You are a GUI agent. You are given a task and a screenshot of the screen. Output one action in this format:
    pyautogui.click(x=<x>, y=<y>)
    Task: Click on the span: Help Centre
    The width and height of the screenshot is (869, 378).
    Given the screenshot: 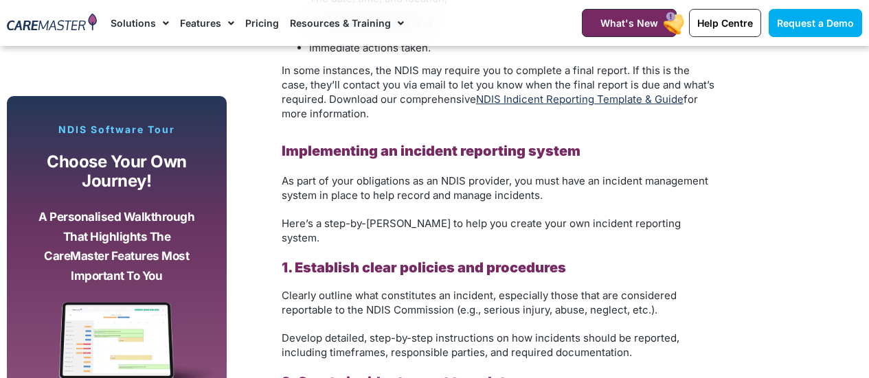 What is the action you would take?
    pyautogui.click(x=725, y=23)
    